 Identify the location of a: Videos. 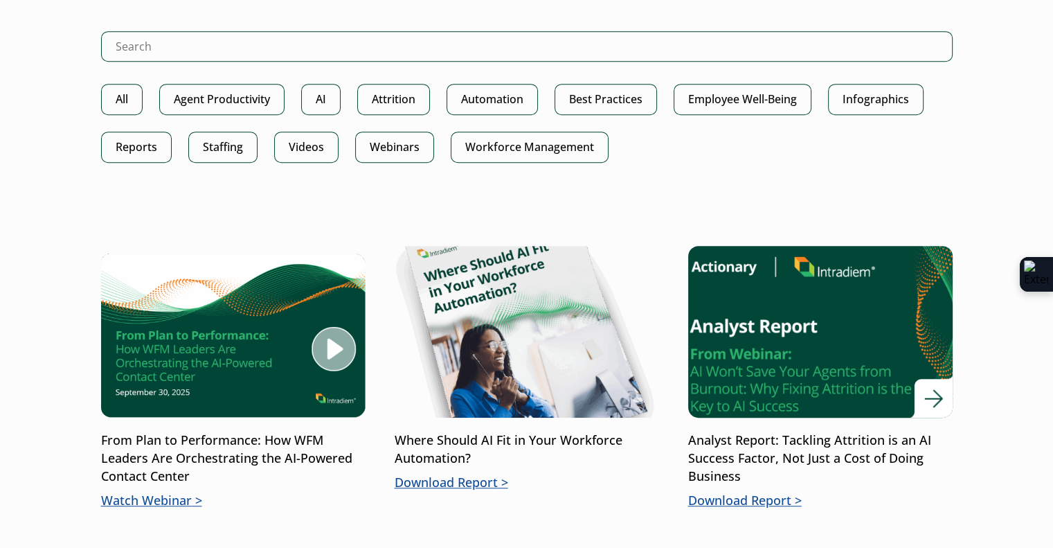
(306, 147).